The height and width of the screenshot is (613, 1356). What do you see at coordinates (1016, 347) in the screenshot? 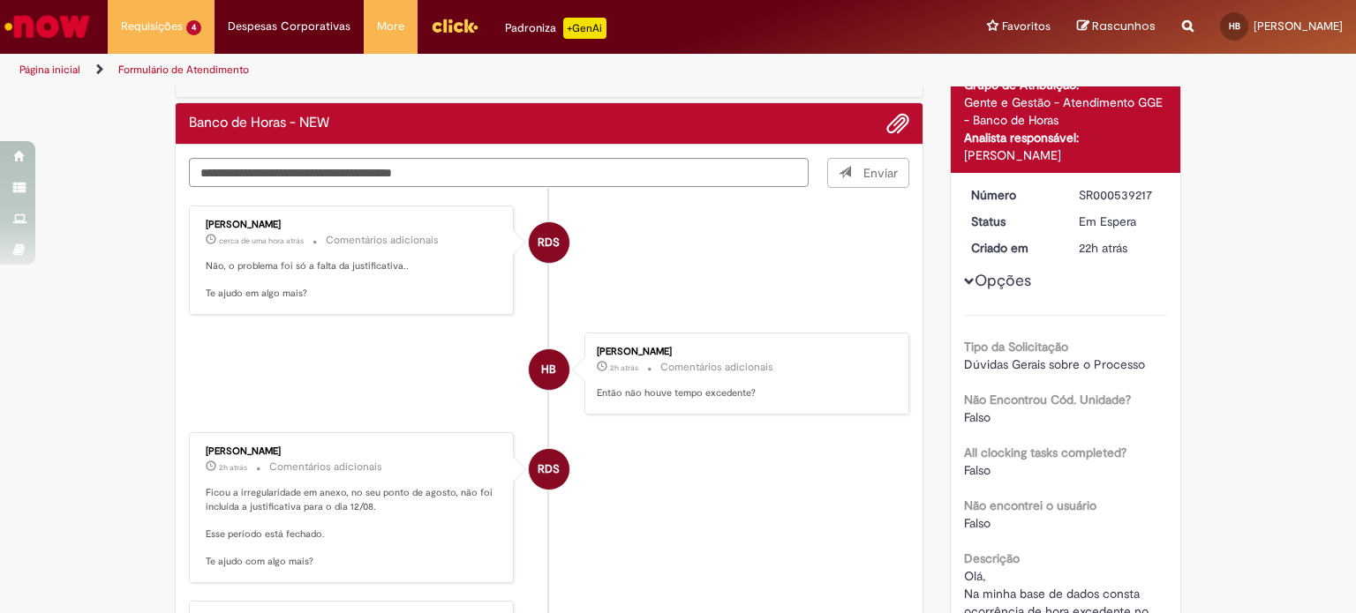
I see `b: Tipo da Solicitação` at bounding box center [1016, 347].